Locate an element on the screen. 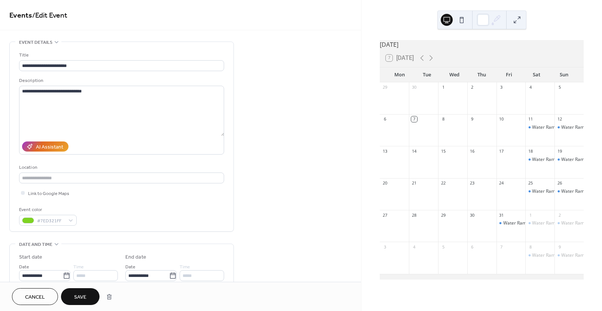 The width and height of the screenshot is (602, 311). div: 11 is located at coordinates (530, 119).